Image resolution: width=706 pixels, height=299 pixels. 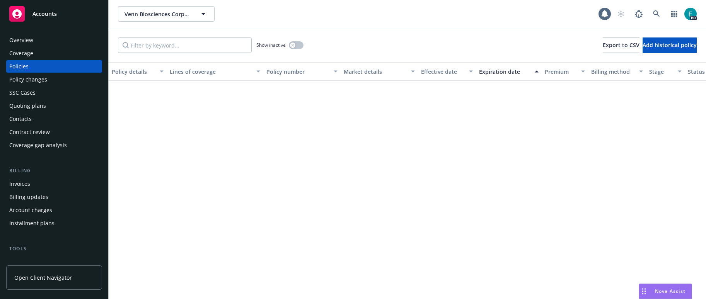 What do you see at coordinates (271, 45) in the screenshot?
I see `span: Show inactive` at bounding box center [271, 45].